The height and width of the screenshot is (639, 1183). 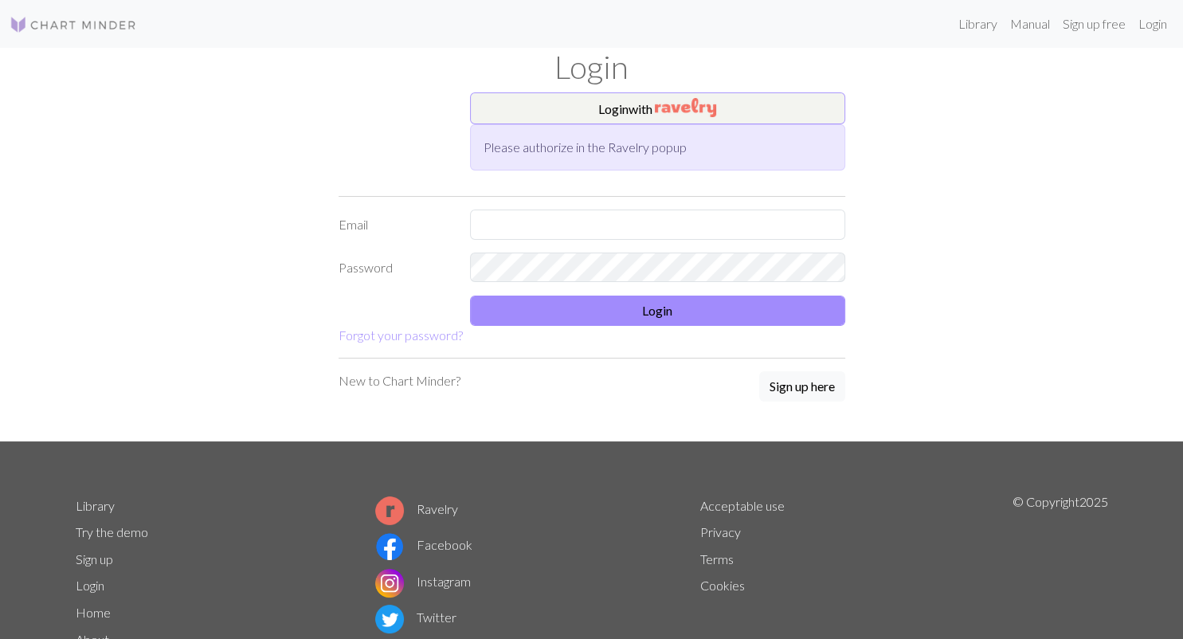 What do you see at coordinates (802, 387) in the screenshot?
I see `a: Sign up here` at bounding box center [802, 387].